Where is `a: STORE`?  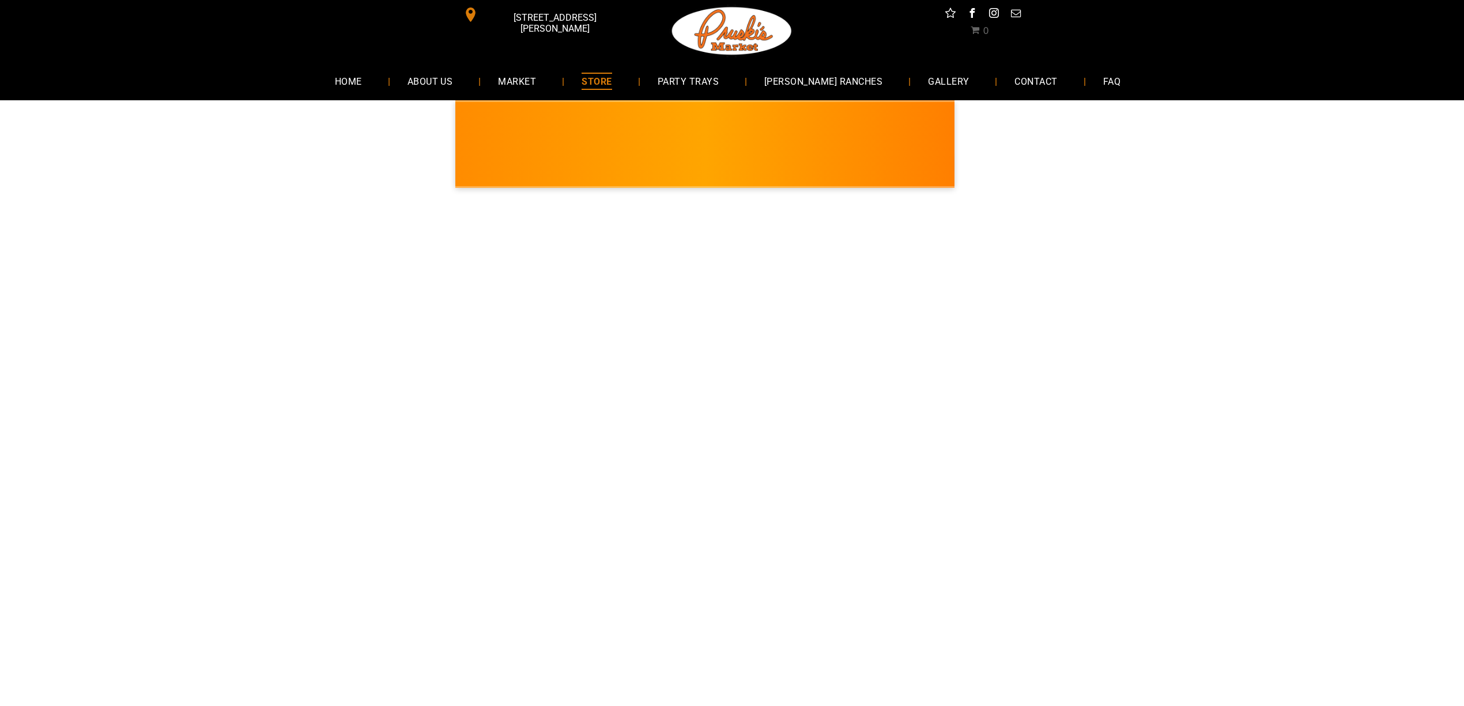
a: STORE is located at coordinates (597, 81).